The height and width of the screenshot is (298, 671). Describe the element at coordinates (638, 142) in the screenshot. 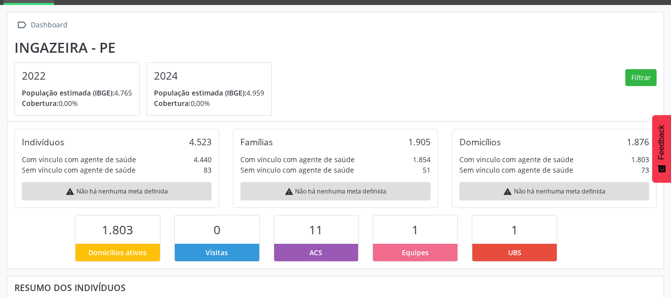

I see `div: 1.876` at that location.